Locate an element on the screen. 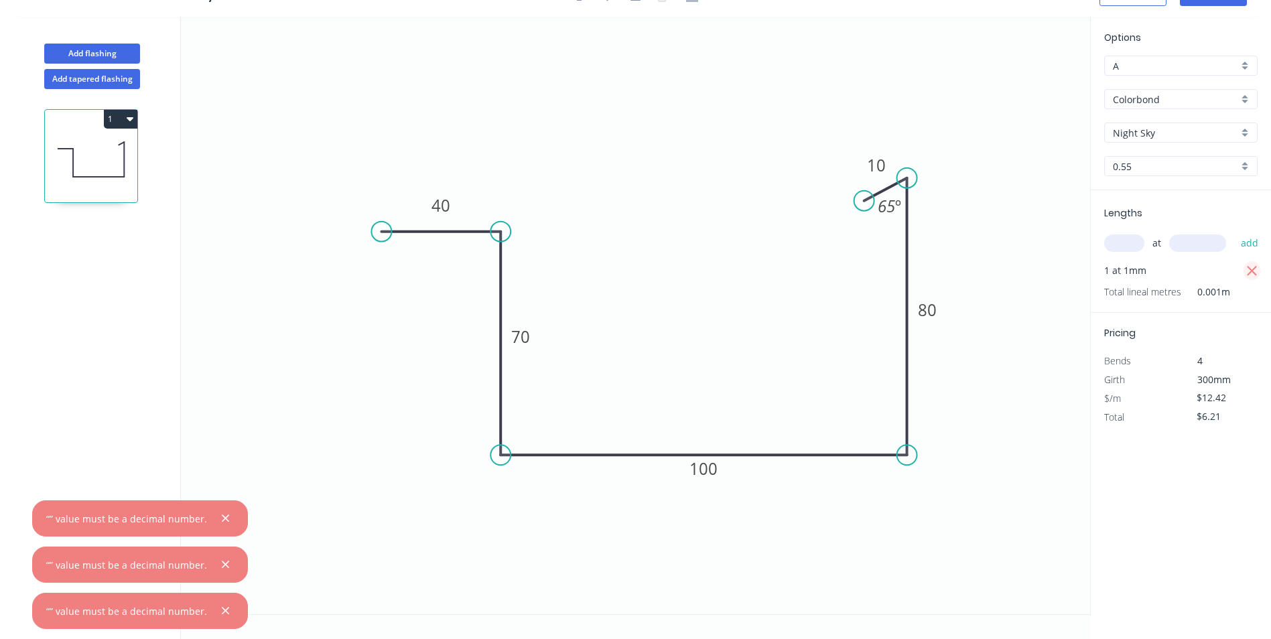  span: Bends is located at coordinates (1118, 361).